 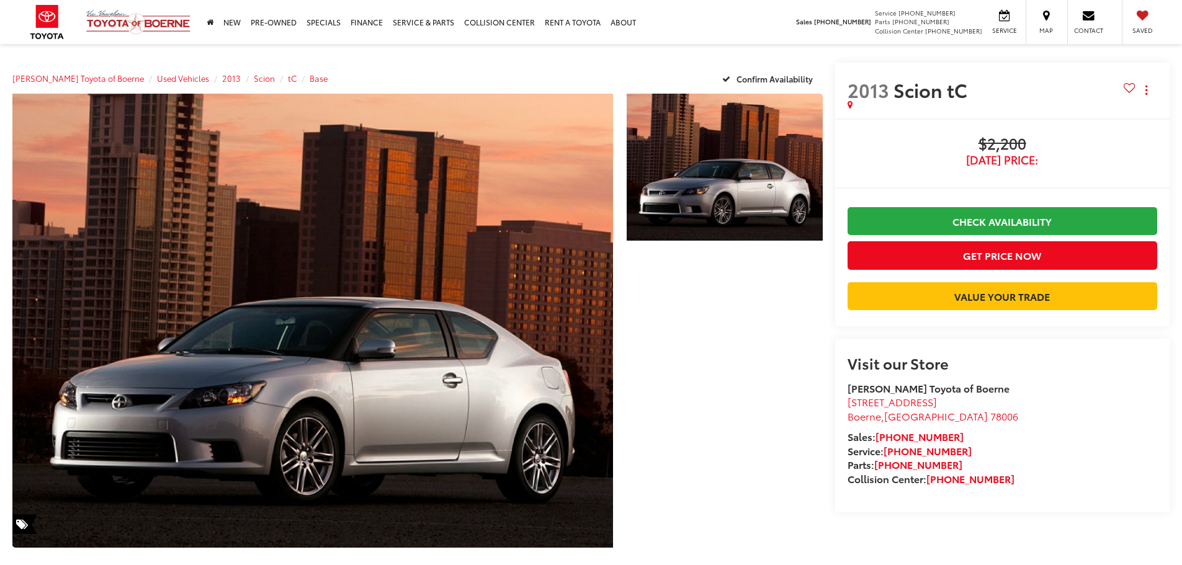 I want to click on span: Parts, so click(x=882, y=21).